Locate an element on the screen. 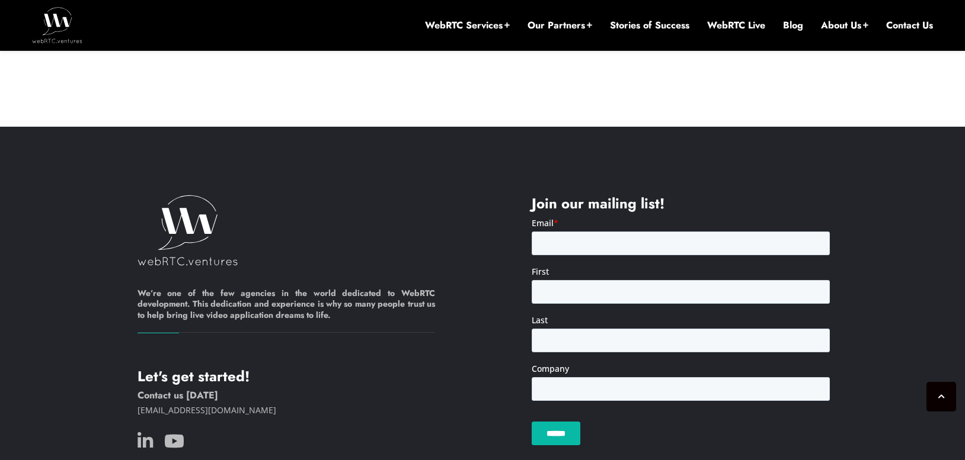  a: Contact Us is located at coordinates (909, 25).